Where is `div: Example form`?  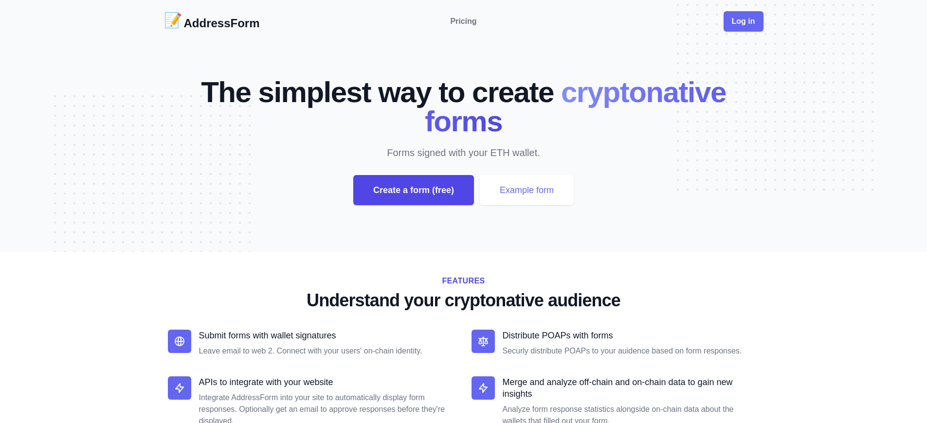 div: Example form is located at coordinates (526, 190).